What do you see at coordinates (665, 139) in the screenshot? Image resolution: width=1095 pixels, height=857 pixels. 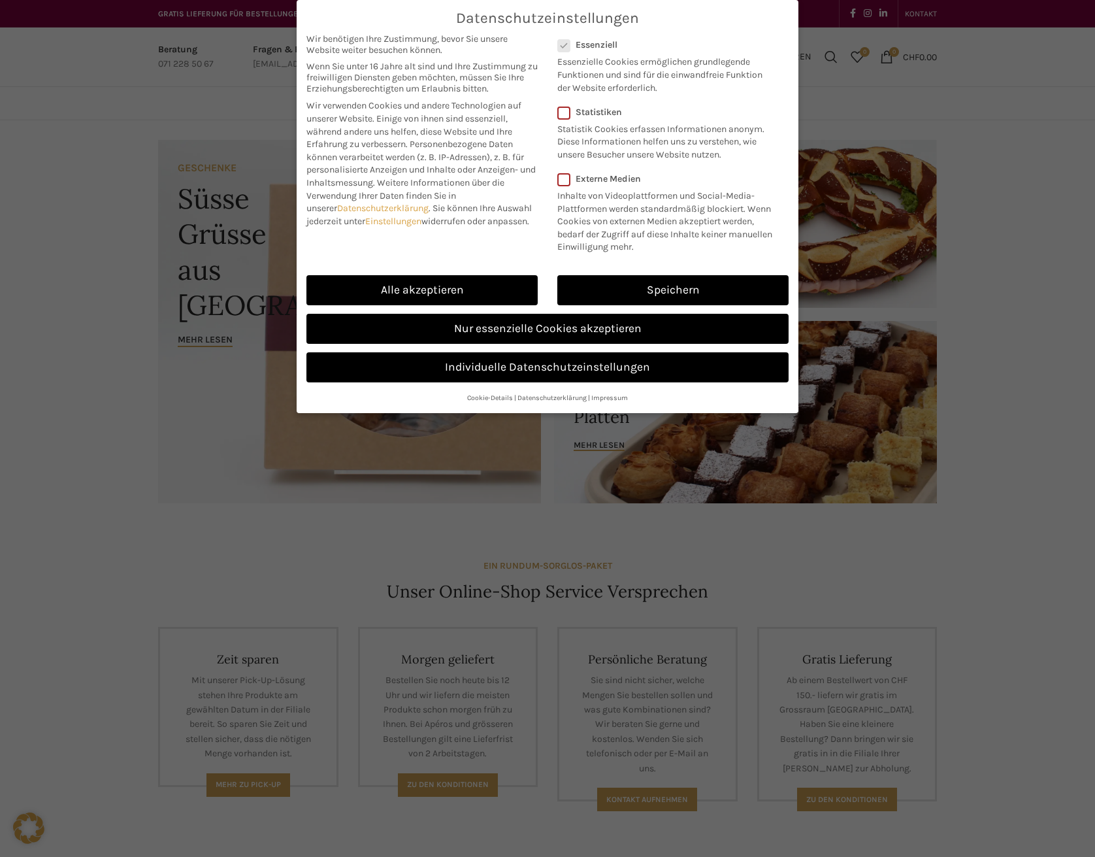 I see `p: Statistik Cookies erfassen Informationen anonym. Diese Informationen helfen uns zu verstehen, wie...` at bounding box center [665, 139].